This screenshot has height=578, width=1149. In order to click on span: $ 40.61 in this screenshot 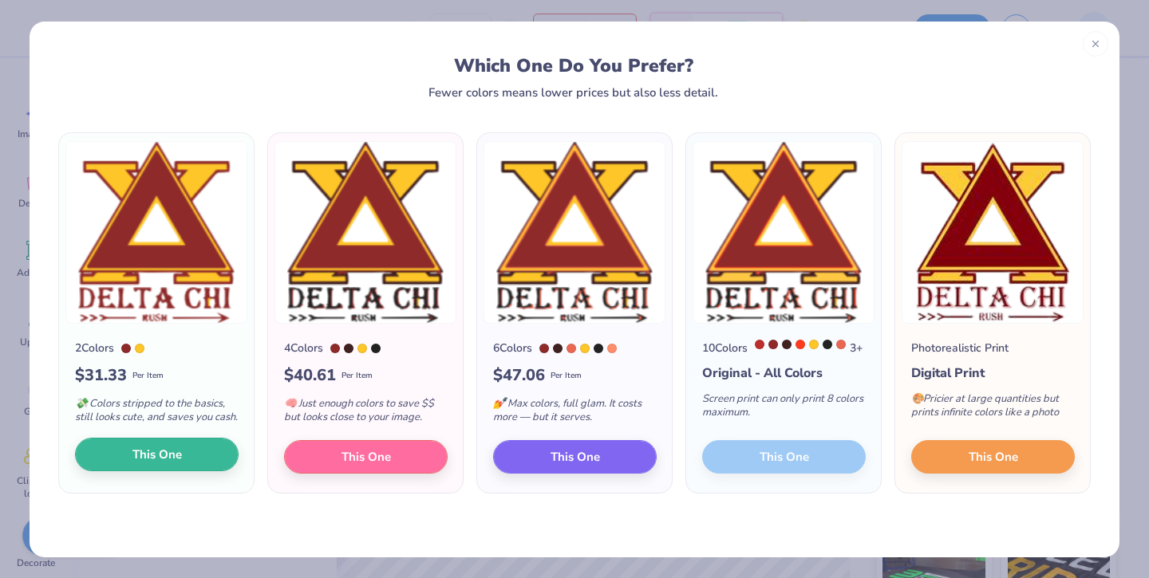, I will do `click(310, 376)`.